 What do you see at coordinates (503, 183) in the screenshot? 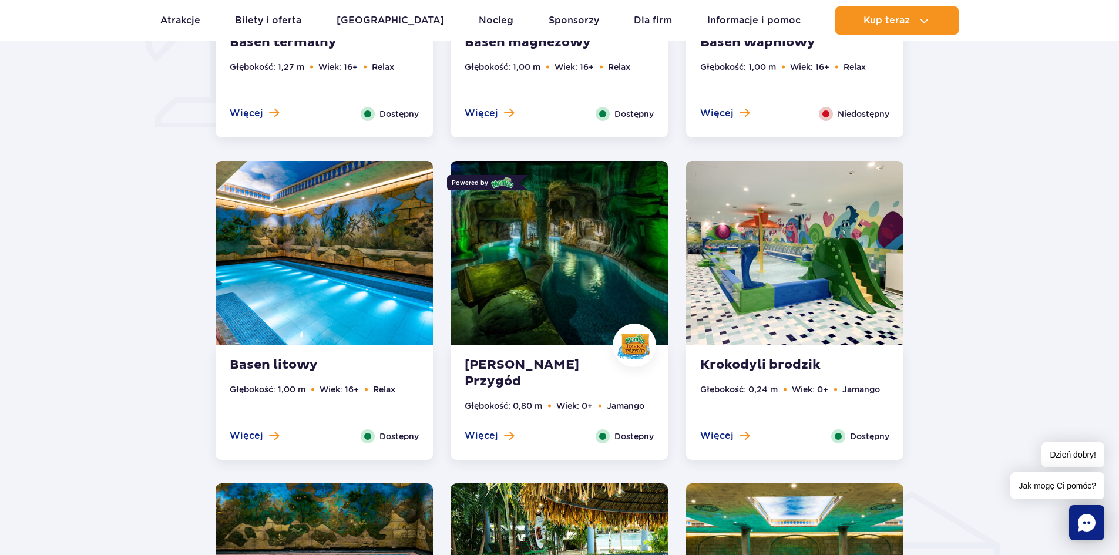
I see `img: Mamba logo` at bounding box center [503, 183].